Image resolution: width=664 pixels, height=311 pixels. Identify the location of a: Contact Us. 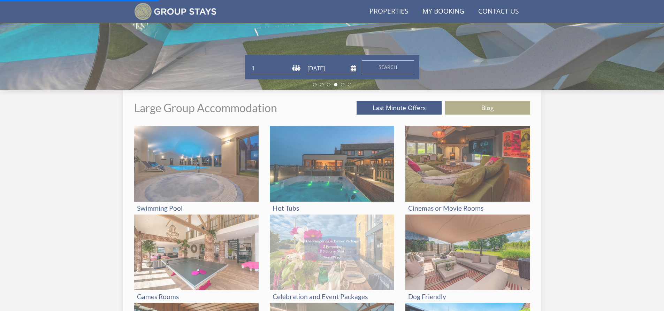
(499, 12).